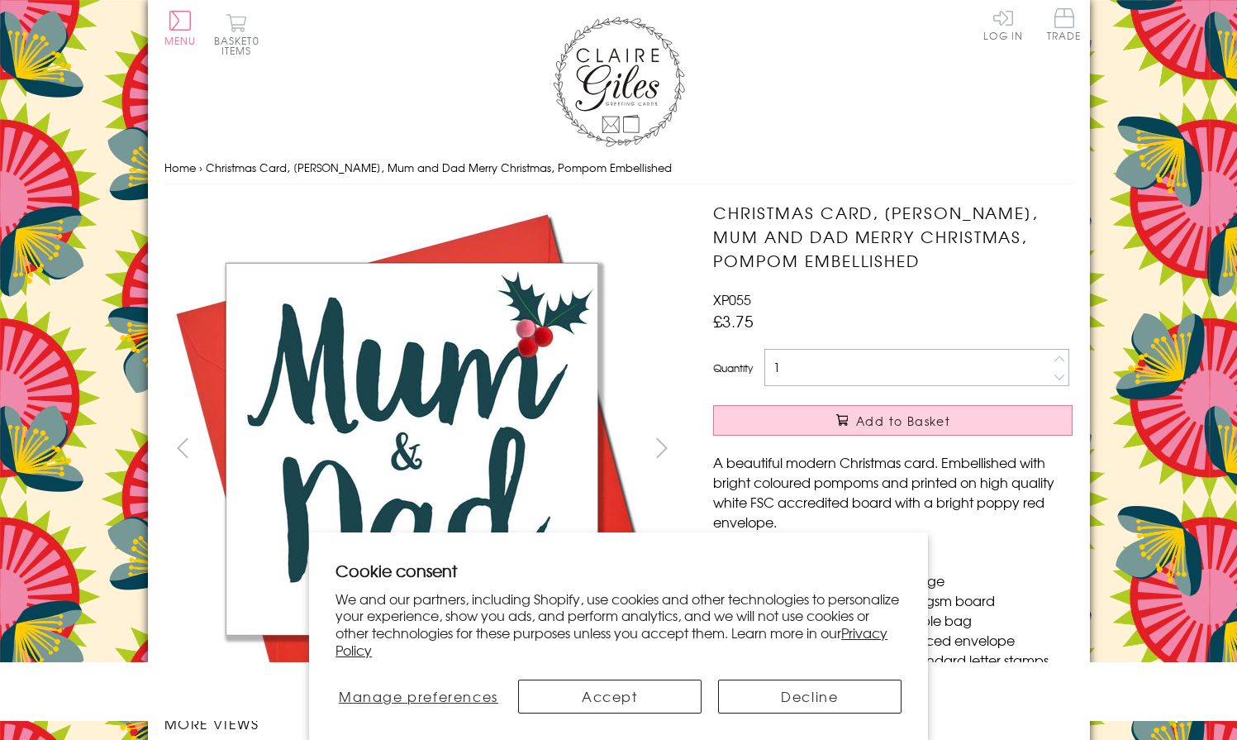 The image size is (1237, 740). Describe the element at coordinates (612, 641) in the screenshot. I see `a: Privacy Policy` at that location.